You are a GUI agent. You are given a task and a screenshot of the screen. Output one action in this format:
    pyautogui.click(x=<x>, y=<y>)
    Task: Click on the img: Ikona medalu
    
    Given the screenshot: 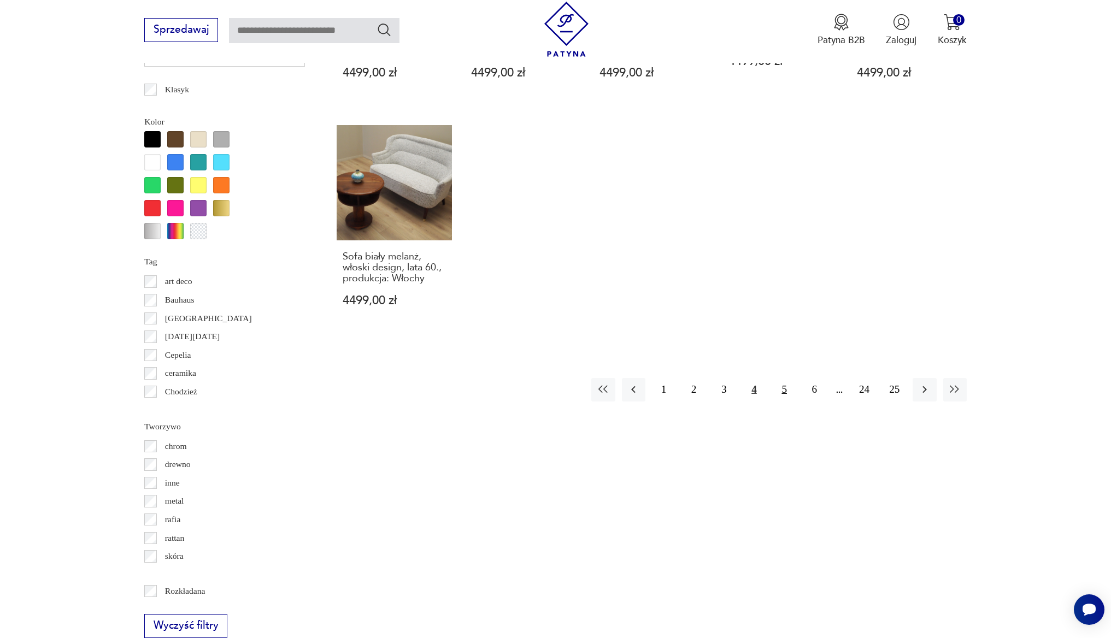 What is the action you would take?
    pyautogui.click(x=841, y=22)
    